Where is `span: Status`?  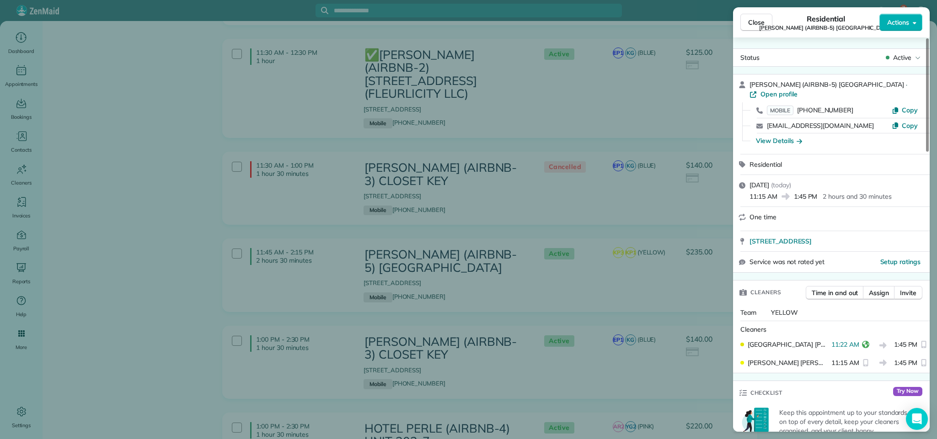 span: Status is located at coordinates (750, 58).